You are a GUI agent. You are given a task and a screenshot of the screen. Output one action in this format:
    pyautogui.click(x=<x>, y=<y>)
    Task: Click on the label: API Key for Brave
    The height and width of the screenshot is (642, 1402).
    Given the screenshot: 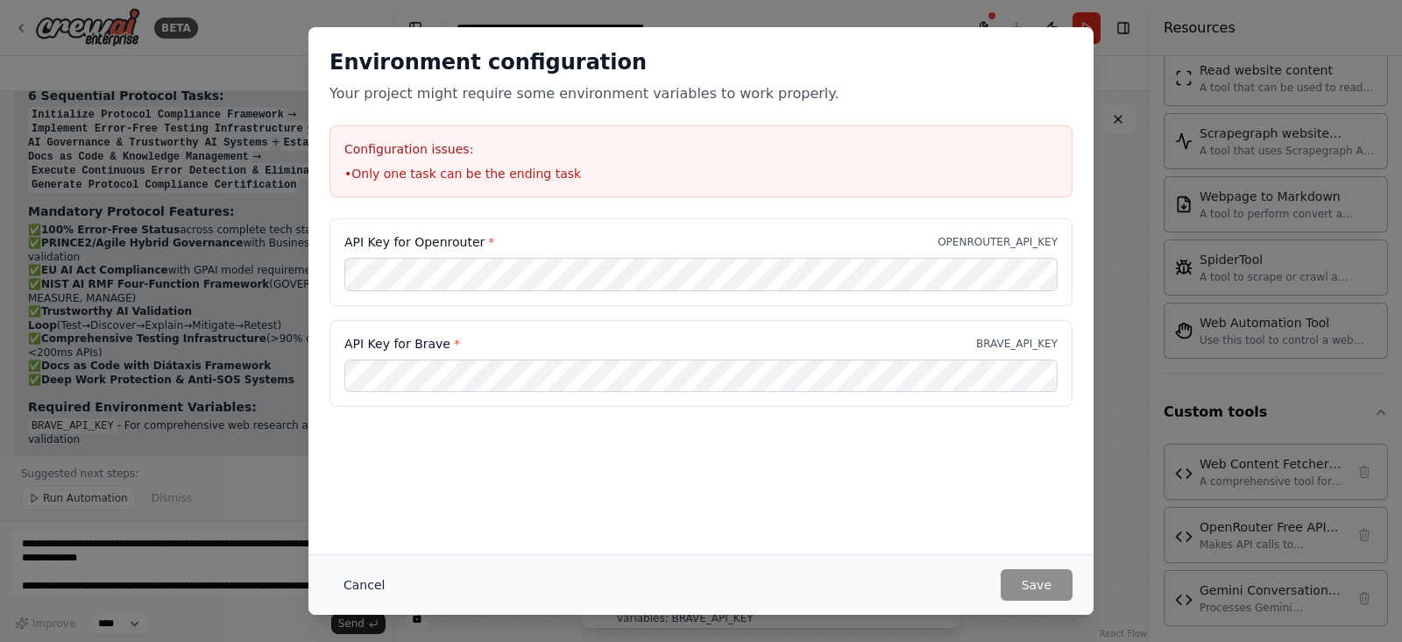 What is the action you would take?
    pyautogui.click(x=402, y=344)
    